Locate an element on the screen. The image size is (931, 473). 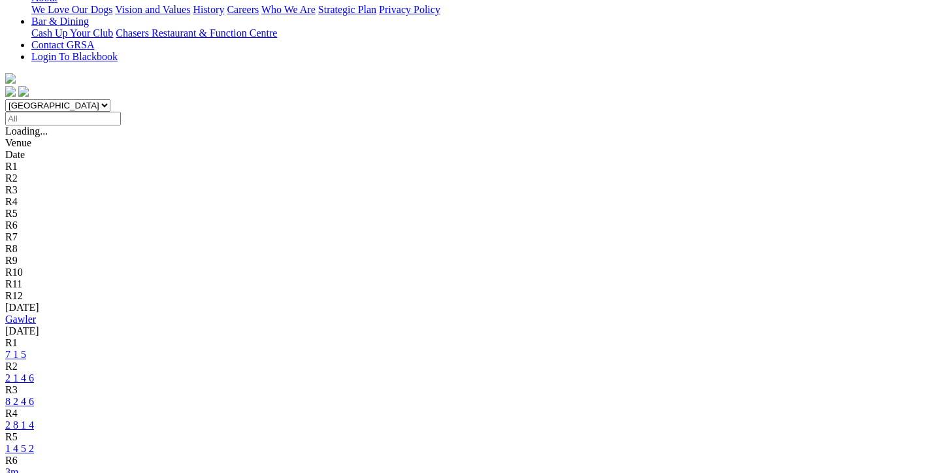
div: R7 is located at coordinates (465, 237).